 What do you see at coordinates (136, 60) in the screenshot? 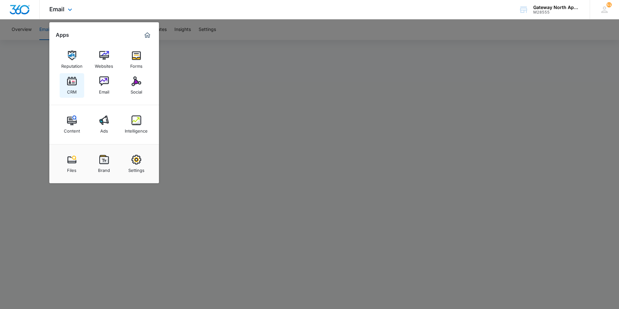
I see `a: Forms` at bounding box center [136, 60].